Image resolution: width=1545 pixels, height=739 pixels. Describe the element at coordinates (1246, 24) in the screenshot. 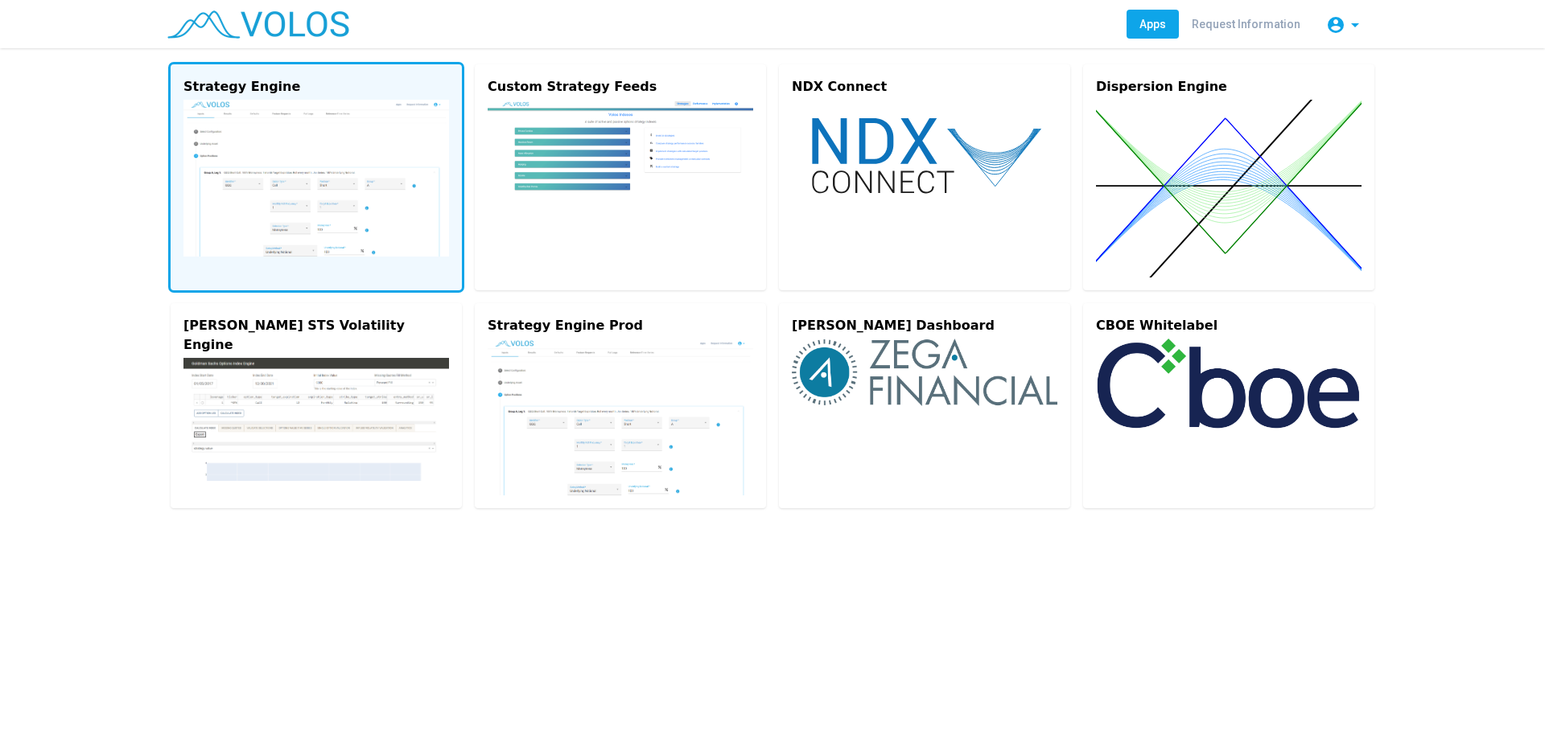

I see `a: Request Information` at that location.